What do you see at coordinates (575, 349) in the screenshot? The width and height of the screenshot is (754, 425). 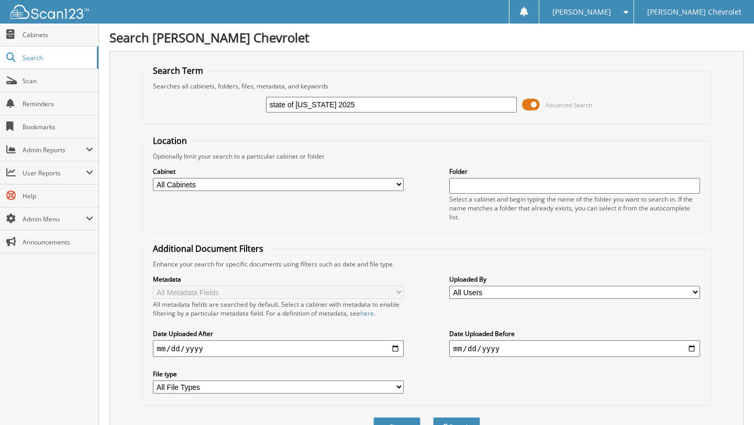 I see `input: end` at bounding box center [575, 349].